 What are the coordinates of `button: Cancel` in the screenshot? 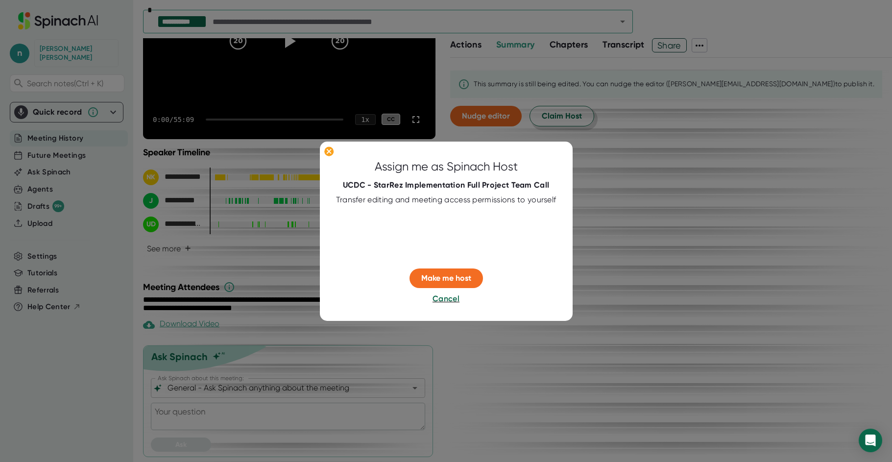 It's located at (446, 299).